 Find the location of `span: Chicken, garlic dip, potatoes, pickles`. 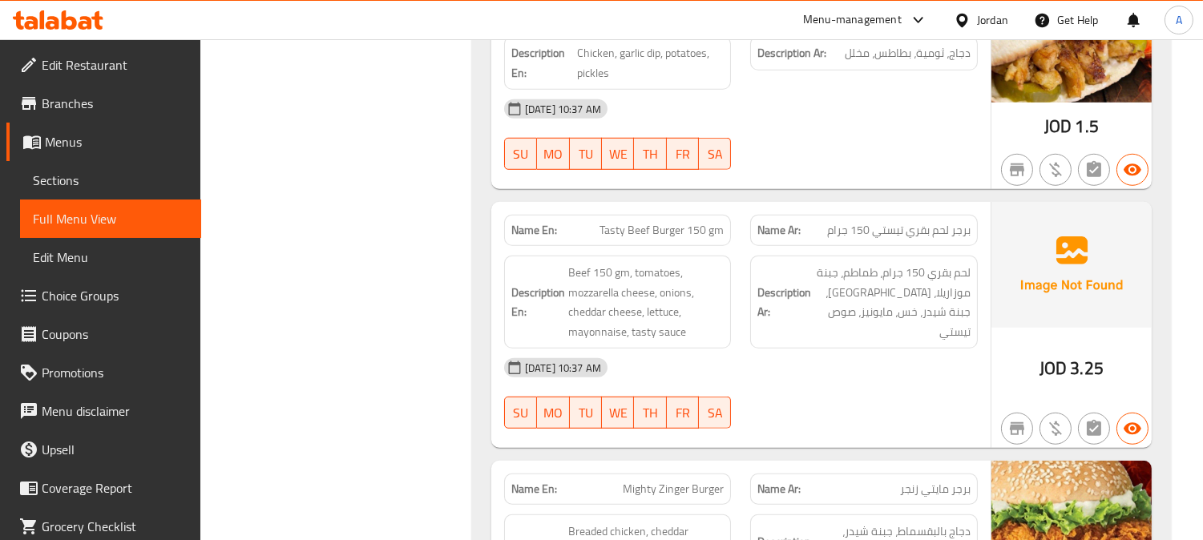

span: Chicken, garlic dip, potatoes, pickles is located at coordinates (650, 63).